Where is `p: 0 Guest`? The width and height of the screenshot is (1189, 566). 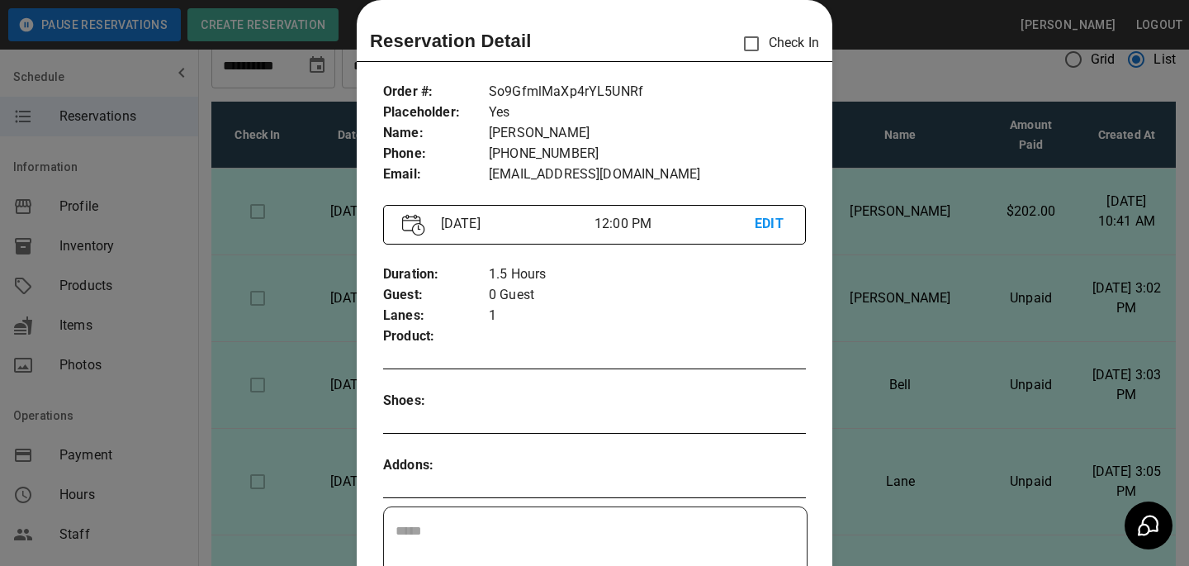 p: 0 Guest is located at coordinates (648, 295).